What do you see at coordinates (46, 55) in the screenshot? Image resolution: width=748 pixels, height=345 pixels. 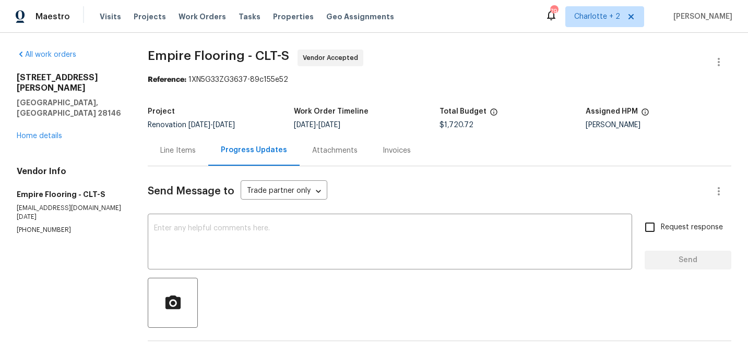 I see `a: All work orders` at bounding box center [46, 55].